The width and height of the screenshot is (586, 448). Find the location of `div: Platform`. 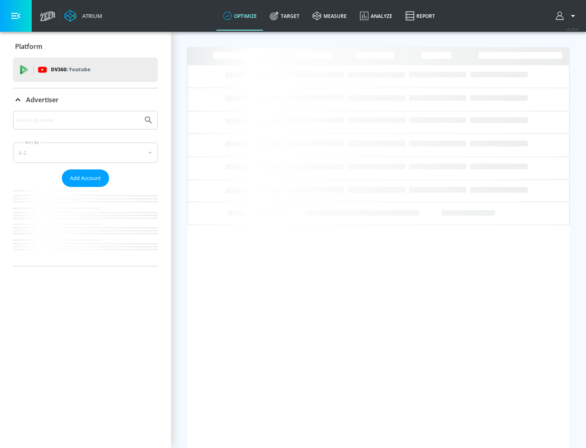

div: Platform is located at coordinates (85, 46).